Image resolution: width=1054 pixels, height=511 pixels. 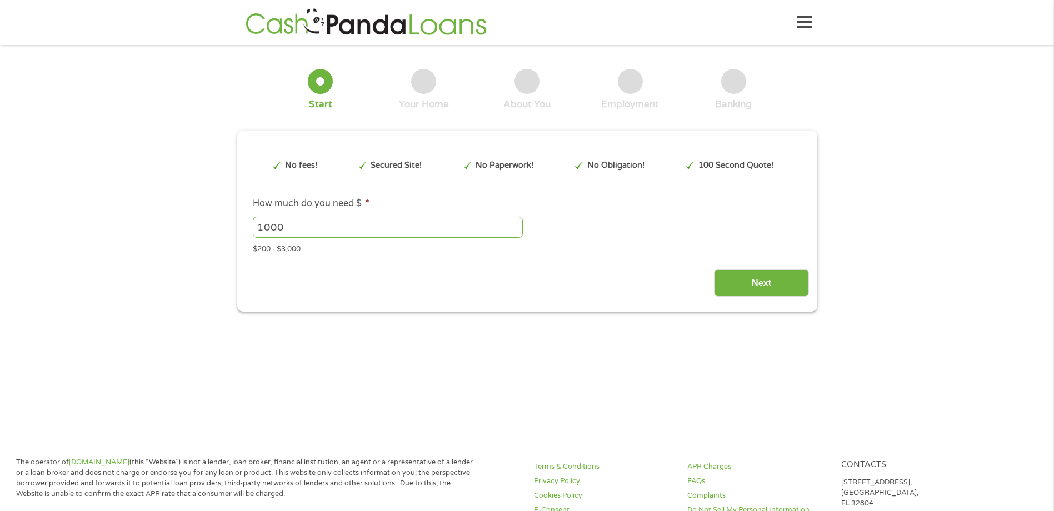 What do you see at coordinates (424, 105) in the screenshot?
I see `div: Your Home` at bounding box center [424, 105].